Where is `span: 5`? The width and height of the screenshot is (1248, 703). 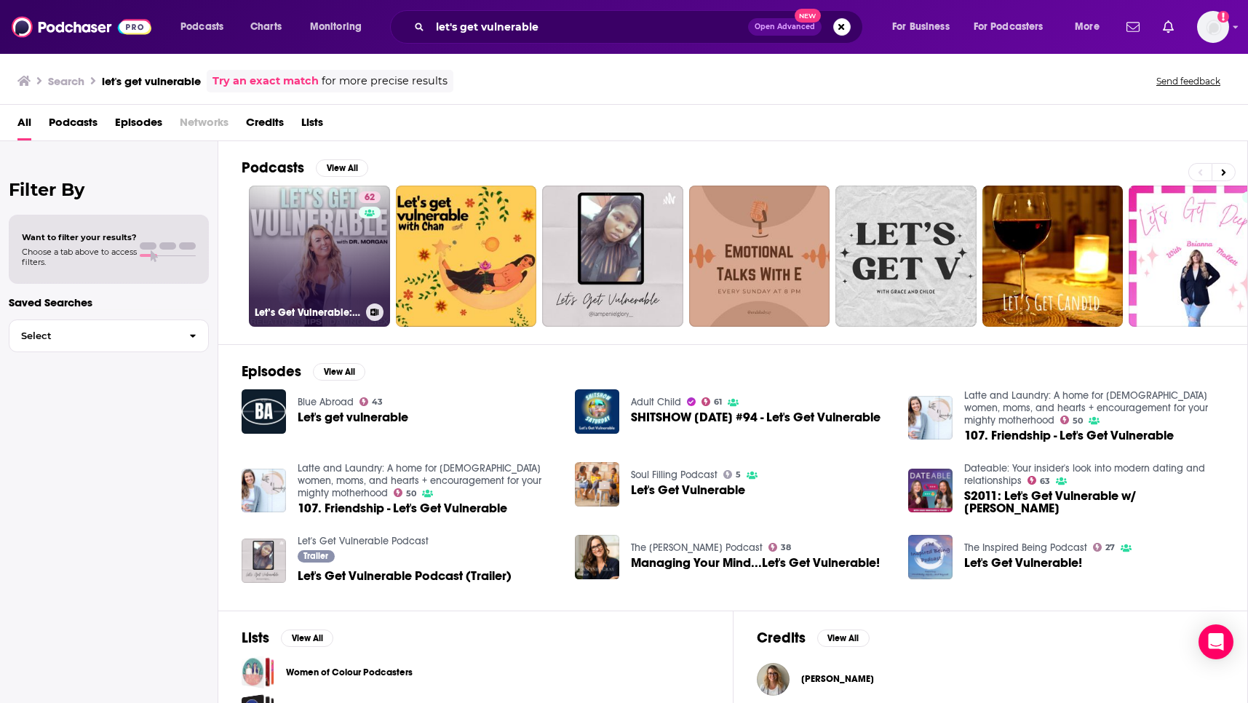 span: 5 is located at coordinates (738, 475).